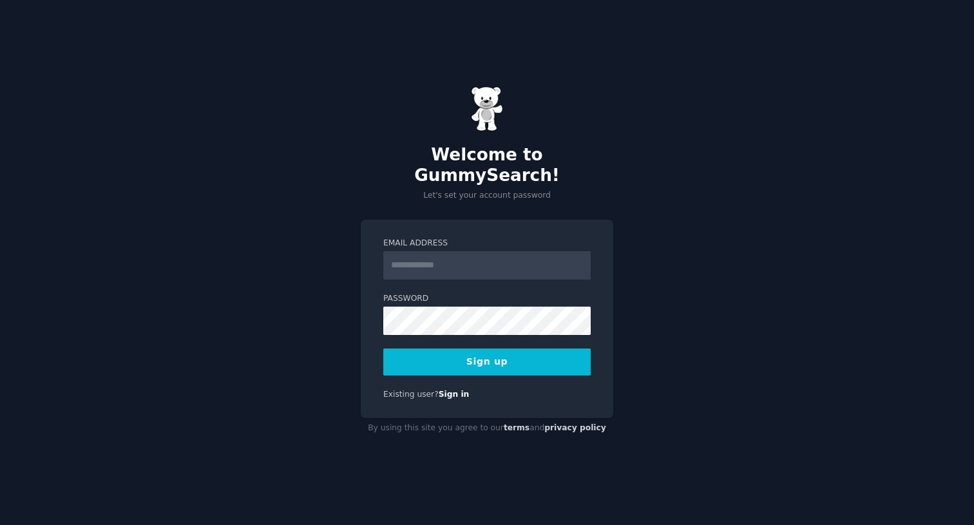 Image resolution: width=974 pixels, height=525 pixels. What do you see at coordinates (487, 299) in the screenshot?
I see `label: Password` at bounding box center [487, 299].